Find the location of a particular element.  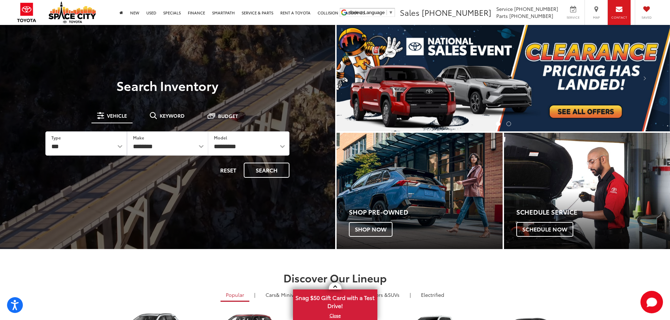

label: Make is located at coordinates (139, 138).